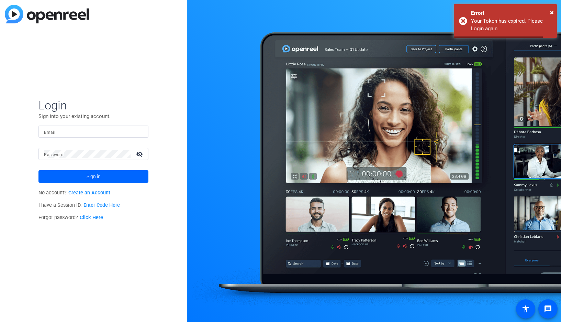  What do you see at coordinates (71, 217) in the screenshot?
I see `span: Forgot password?` at bounding box center [71, 217].